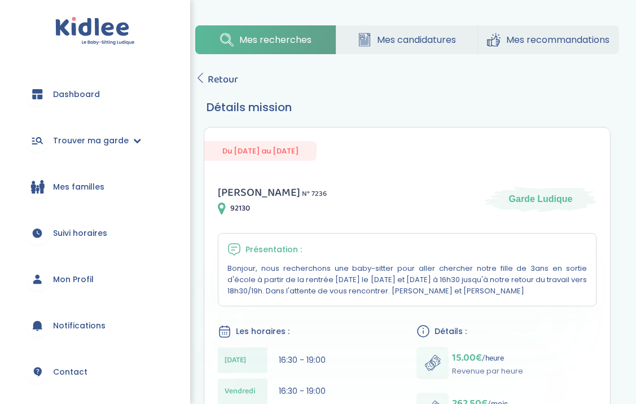  I want to click on a: Retour, so click(217, 80).